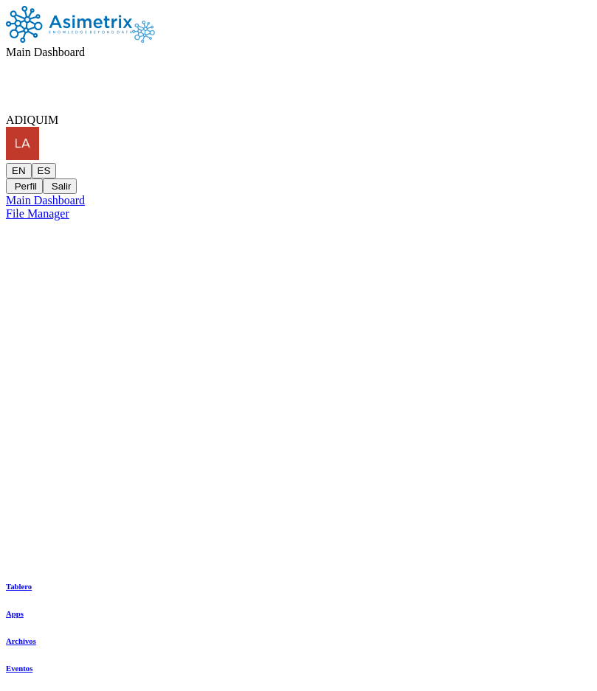 Image resolution: width=597 pixels, height=691 pixels. Describe the element at coordinates (21, 668) in the screenshot. I see `a: Eventos` at that location.